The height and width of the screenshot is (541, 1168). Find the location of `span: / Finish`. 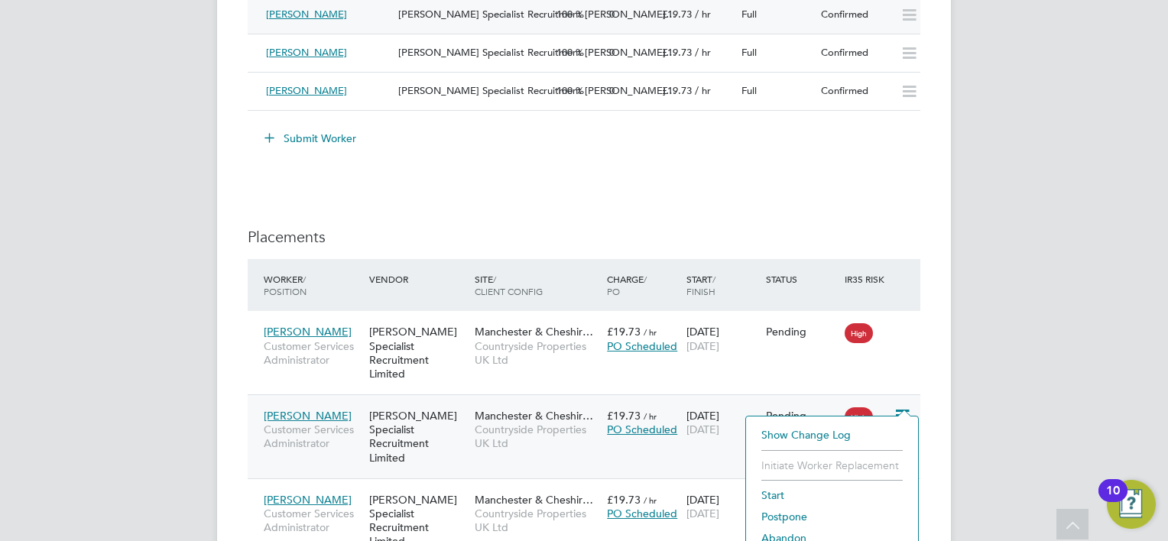

span: / Finish is located at coordinates (701, 285).